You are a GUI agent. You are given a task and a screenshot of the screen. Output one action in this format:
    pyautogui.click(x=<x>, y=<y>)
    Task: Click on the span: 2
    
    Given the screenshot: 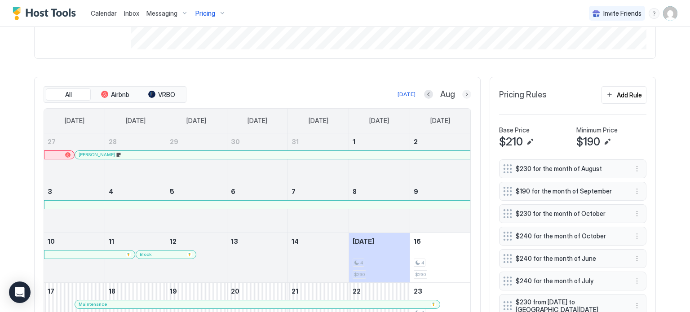 What is the action you would take?
    pyautogui.click(x=416, y=142)
    